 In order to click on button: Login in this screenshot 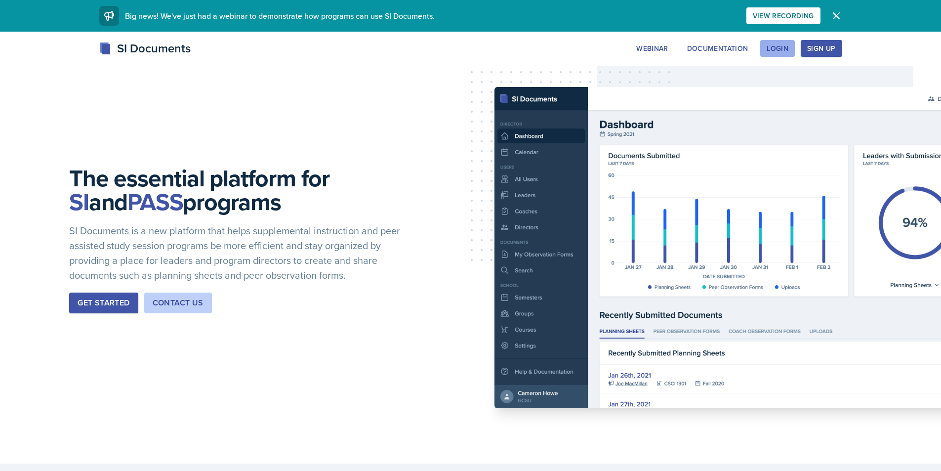, I will do `click(777, 48)`.